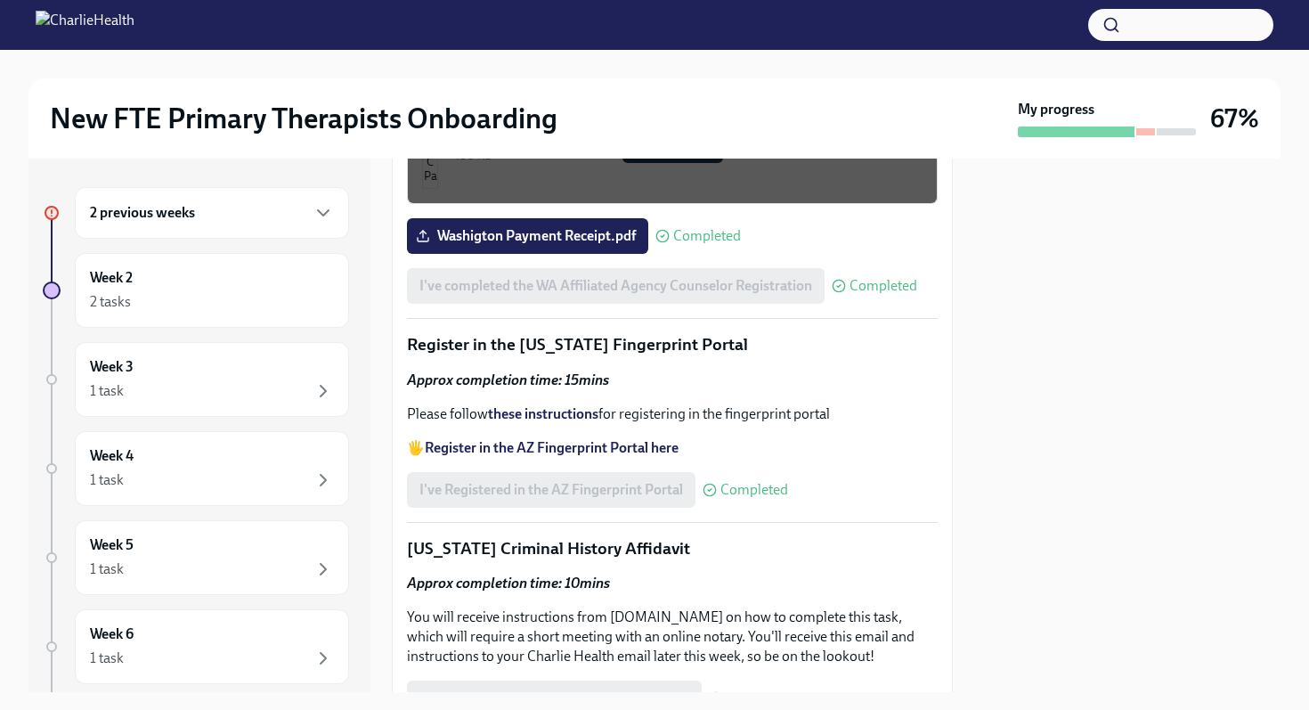 The width and height of the screenshot is (1309, 710). What do you see at coordinates (85, 25) in the screenshot?
I see `img: CharlieHealth` at bounding box center [85, 25].